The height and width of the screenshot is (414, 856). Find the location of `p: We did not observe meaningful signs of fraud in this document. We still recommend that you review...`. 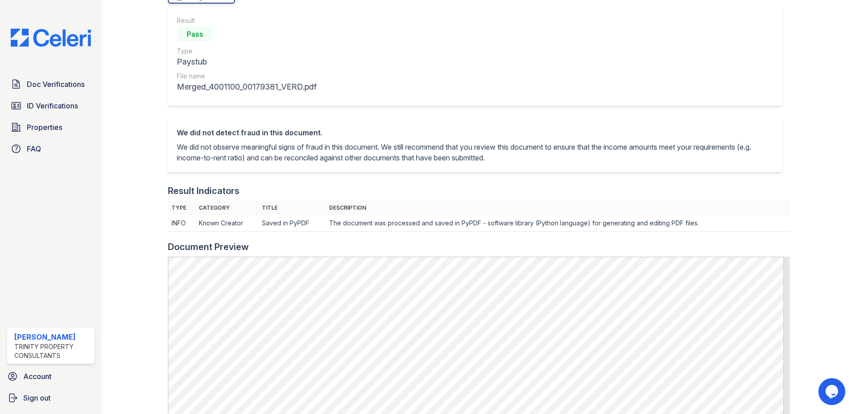

p: We did not observe meaningful signs of fraud in this document. We still recommend that you review... is located at coordinates (475, 152).